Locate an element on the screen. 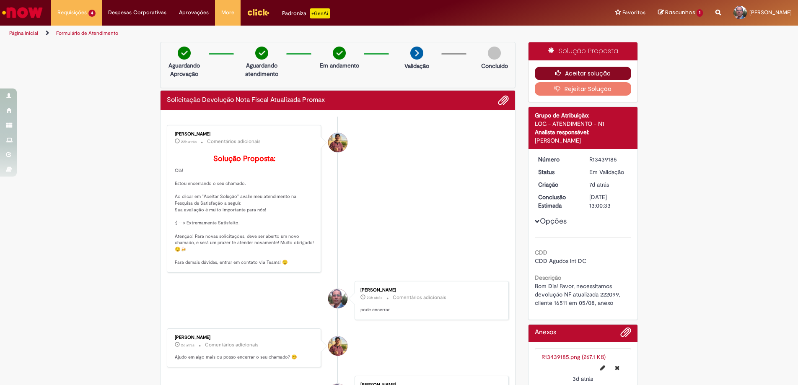 This screenshot has width=798, height=385. div: 22/08/2025 10:52:05 is located at coordinates (609, 184).